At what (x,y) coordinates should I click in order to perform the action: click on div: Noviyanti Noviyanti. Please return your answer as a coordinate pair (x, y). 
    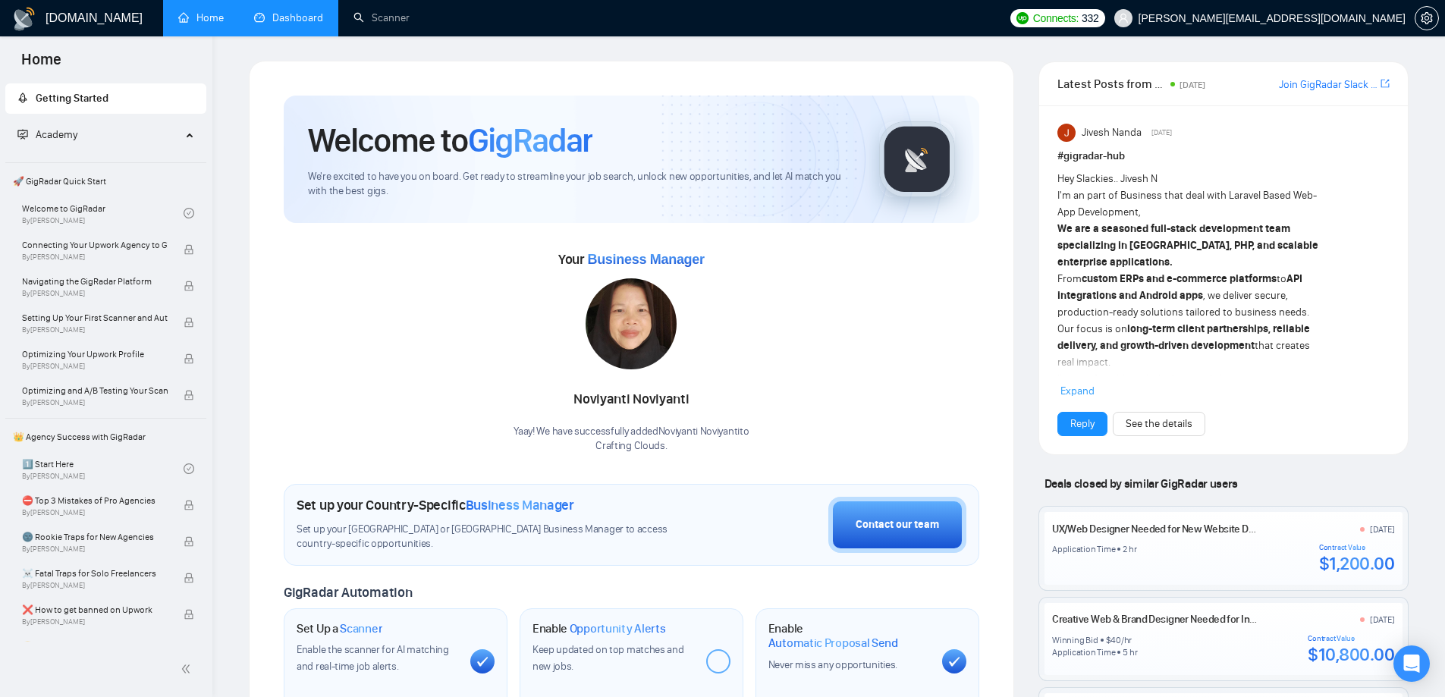
    Looking at the image, I should click on (631, 400).